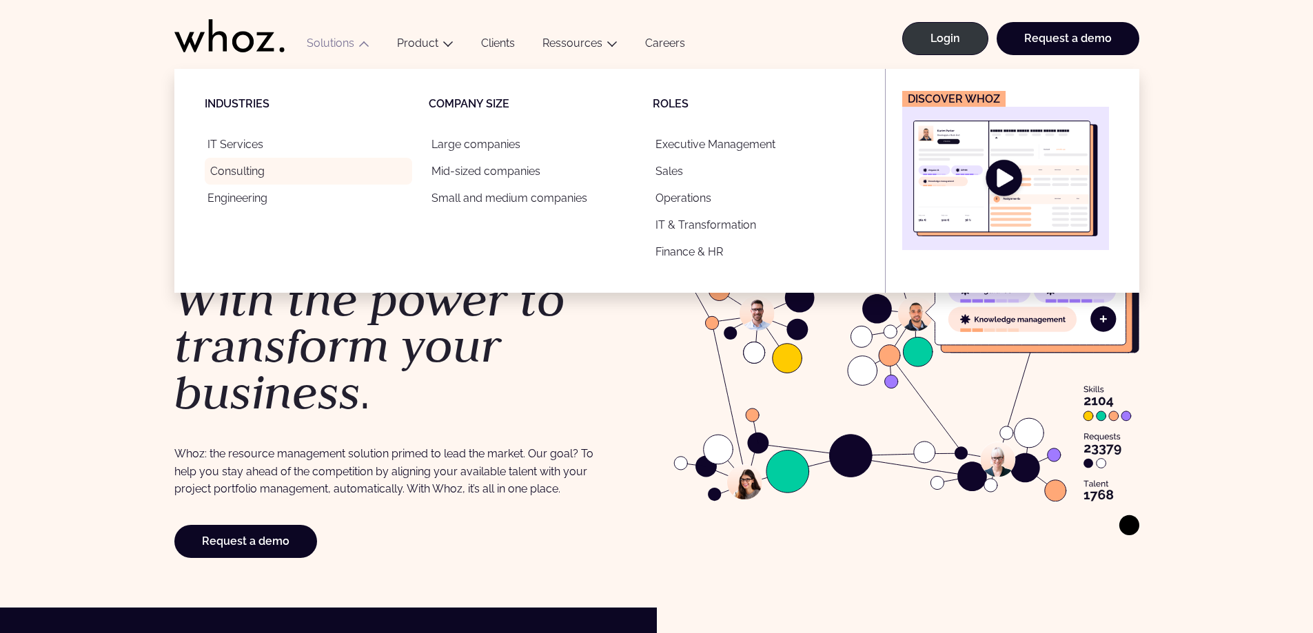  What do you see at coordinates (756, 252) in the screenshot?
I see `a: Finance & HR` at bounding box center [756, 252].